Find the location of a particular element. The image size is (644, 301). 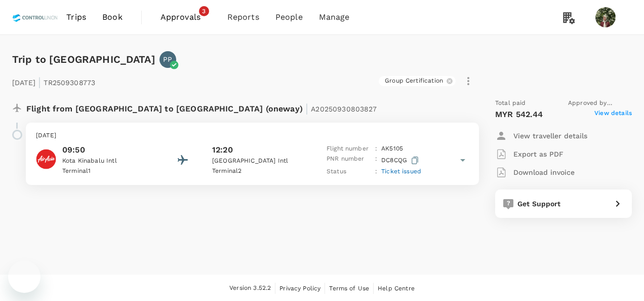

span: Privacy Policy is located at coordinates (300, 288).